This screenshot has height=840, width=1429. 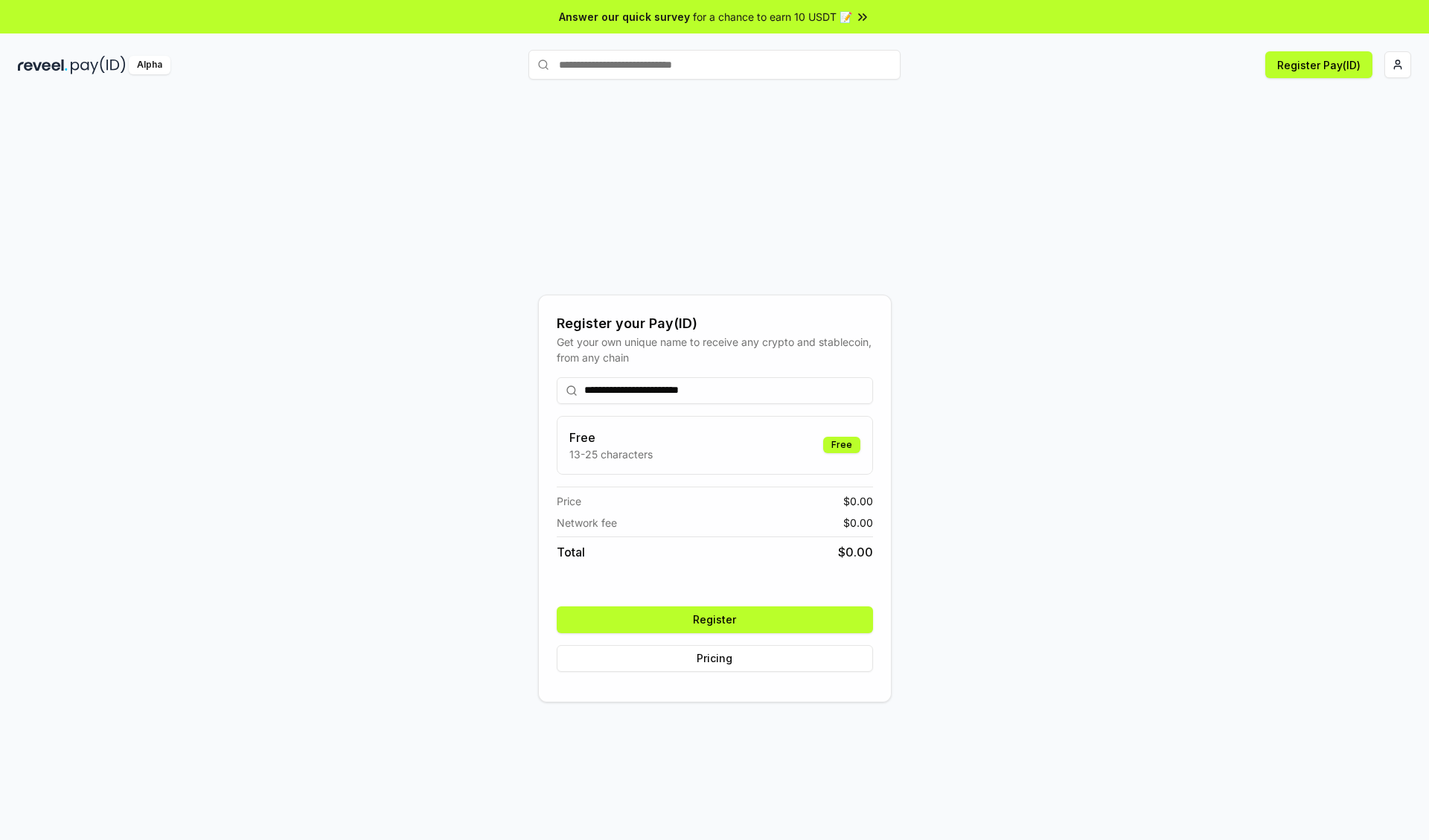 I want to click on div: Register your Pay(ID), so click(x=714, y=324).